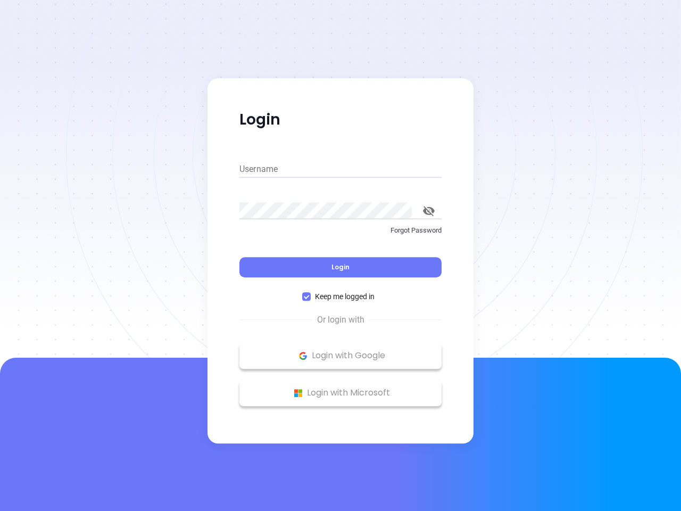 Image resolution: width=681 pixels, height=511 pixels. What do you see at coordinates (429, 211) in the screenshot?
I see `button: toggle password visibility` at bounding box center [429, 211].